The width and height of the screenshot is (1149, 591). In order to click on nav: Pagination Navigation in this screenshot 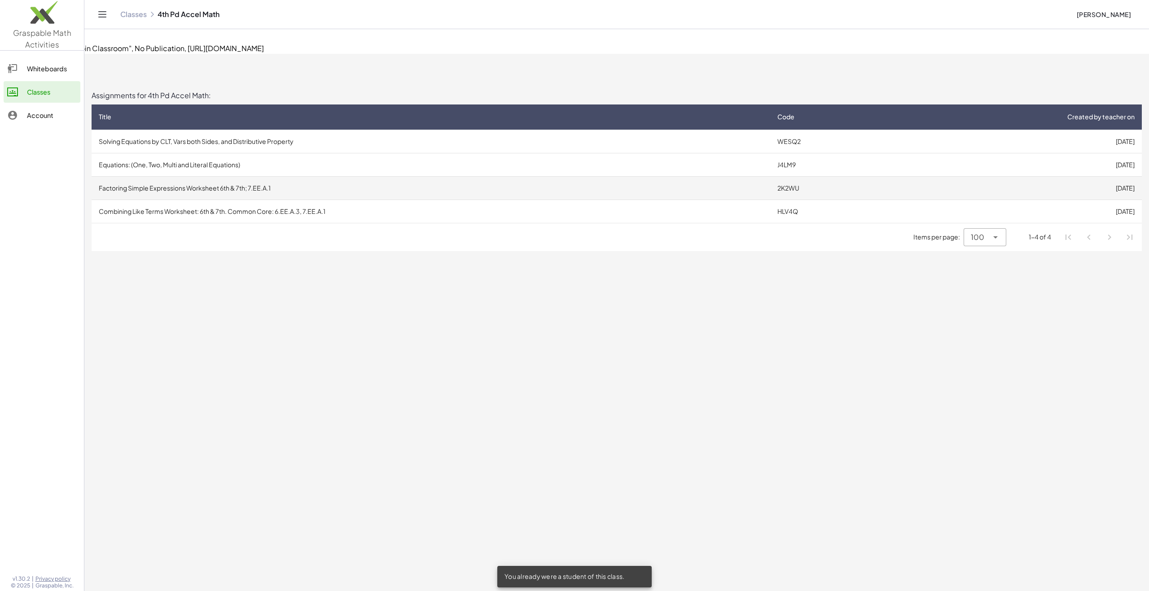, I will do `click(1099, 237)`.